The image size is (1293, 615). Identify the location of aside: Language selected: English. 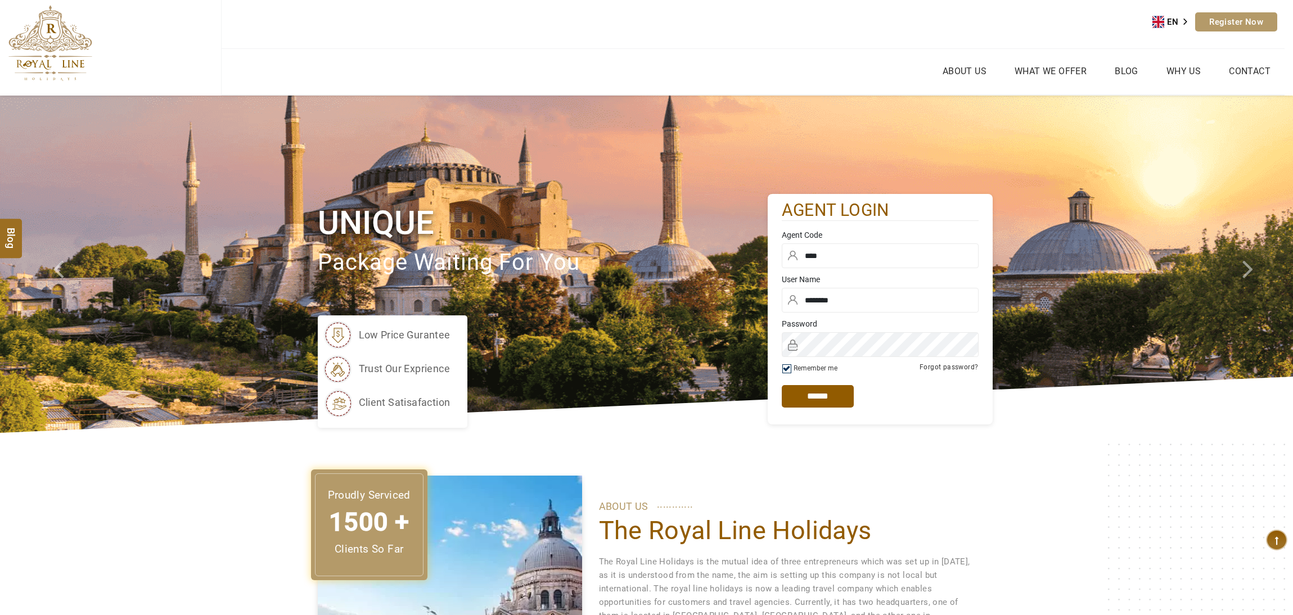
(1174, 22).